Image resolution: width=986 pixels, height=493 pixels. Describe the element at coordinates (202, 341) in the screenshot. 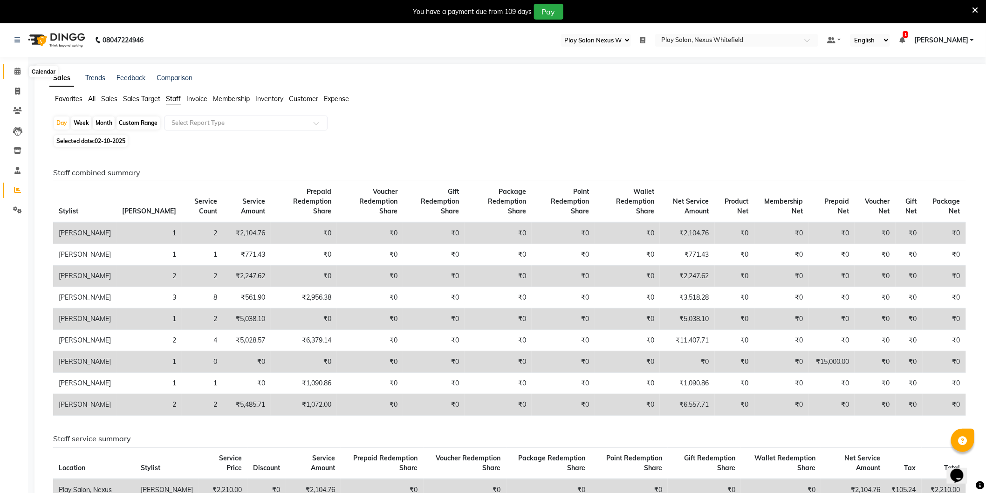

I see `td: 4` at that location.